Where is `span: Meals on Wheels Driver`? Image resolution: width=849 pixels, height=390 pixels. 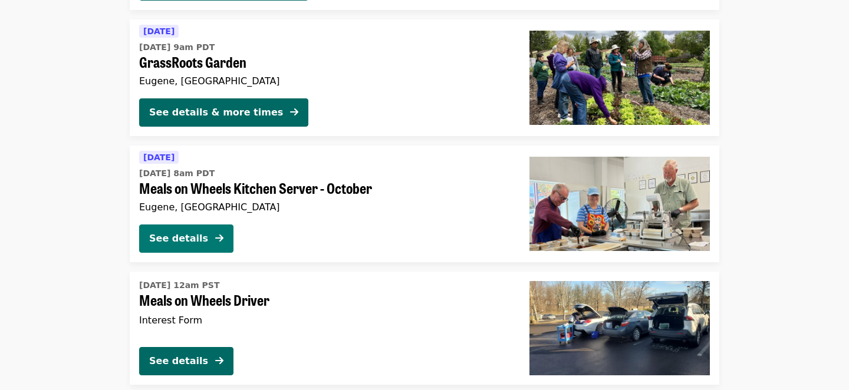
span: Meals on Wheels Driver is located at coordinates (325, 300).